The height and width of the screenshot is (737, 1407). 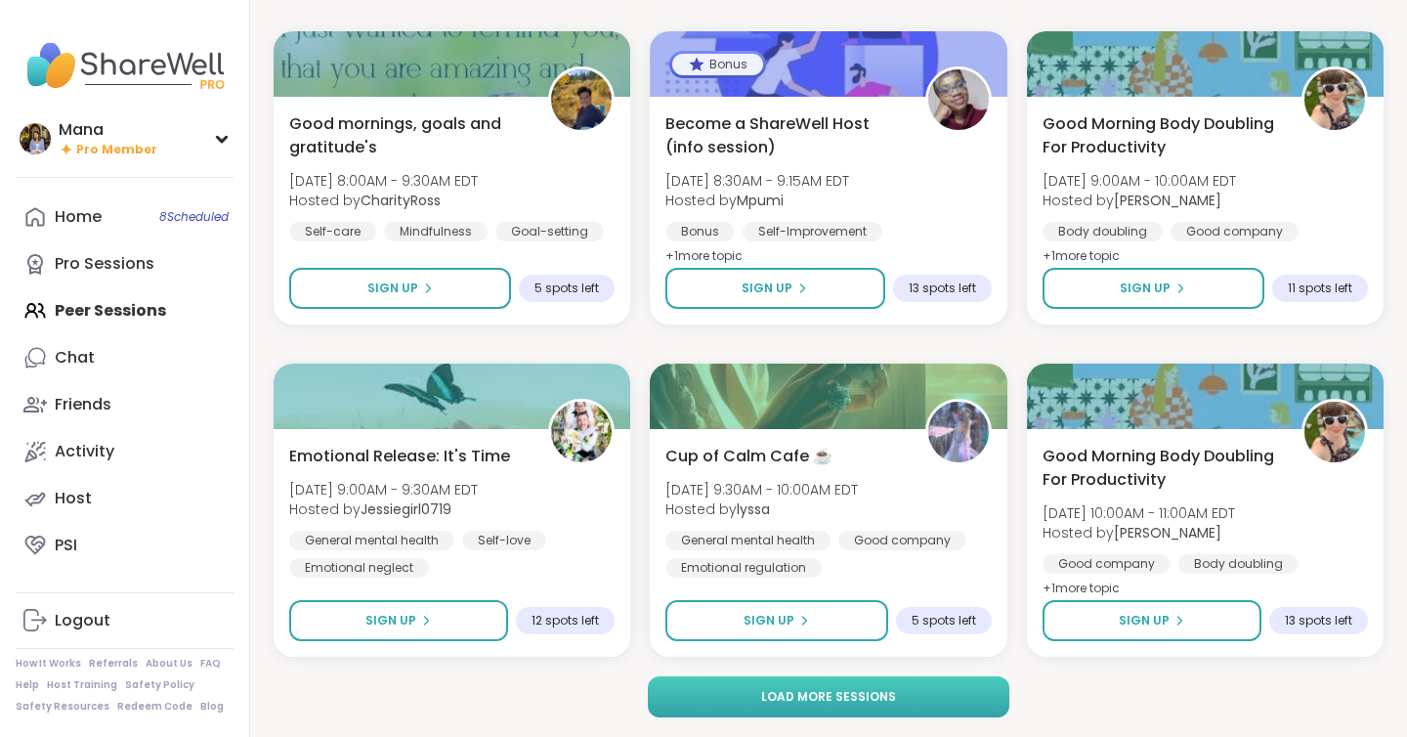 What do you see at coordinates (124, 217) in the screenshot?
I see `a: Home8Scheduled` at bounding box center [124, 217].